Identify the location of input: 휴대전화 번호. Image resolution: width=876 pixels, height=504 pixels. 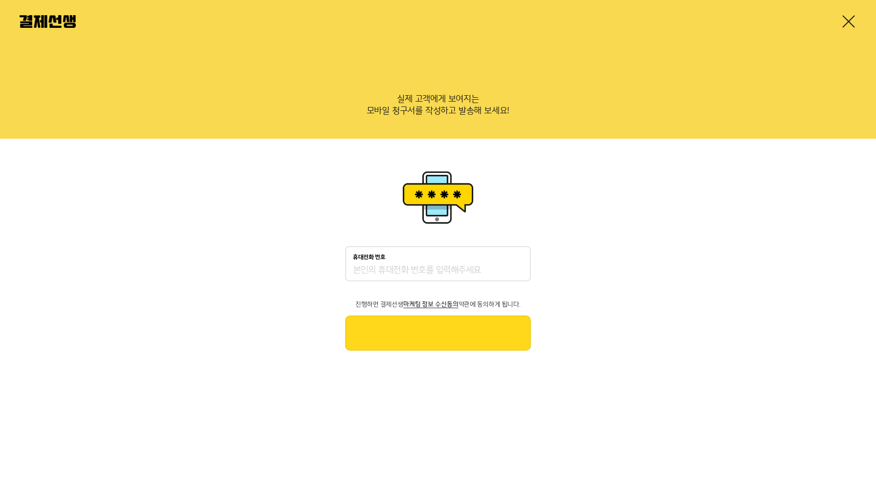
(438, 271).